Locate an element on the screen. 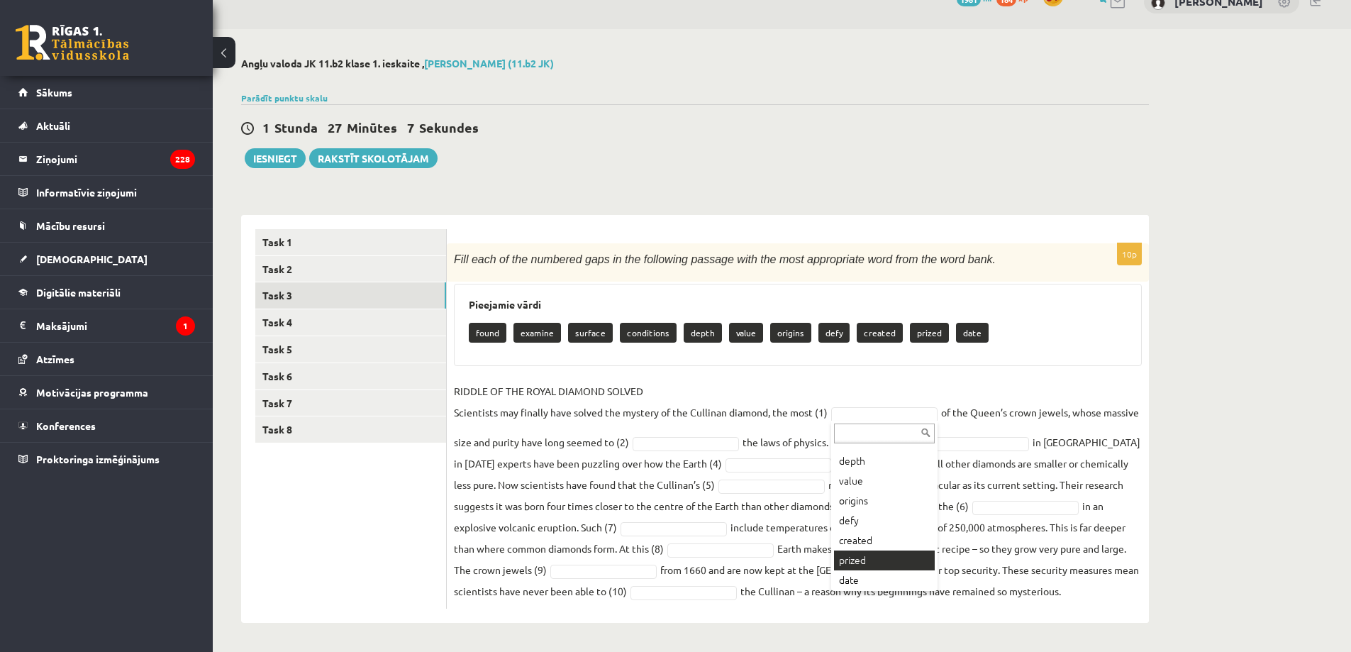 The width and height of the screenshot is (1351, 652). div: origins is located at coordinates (885, 501).